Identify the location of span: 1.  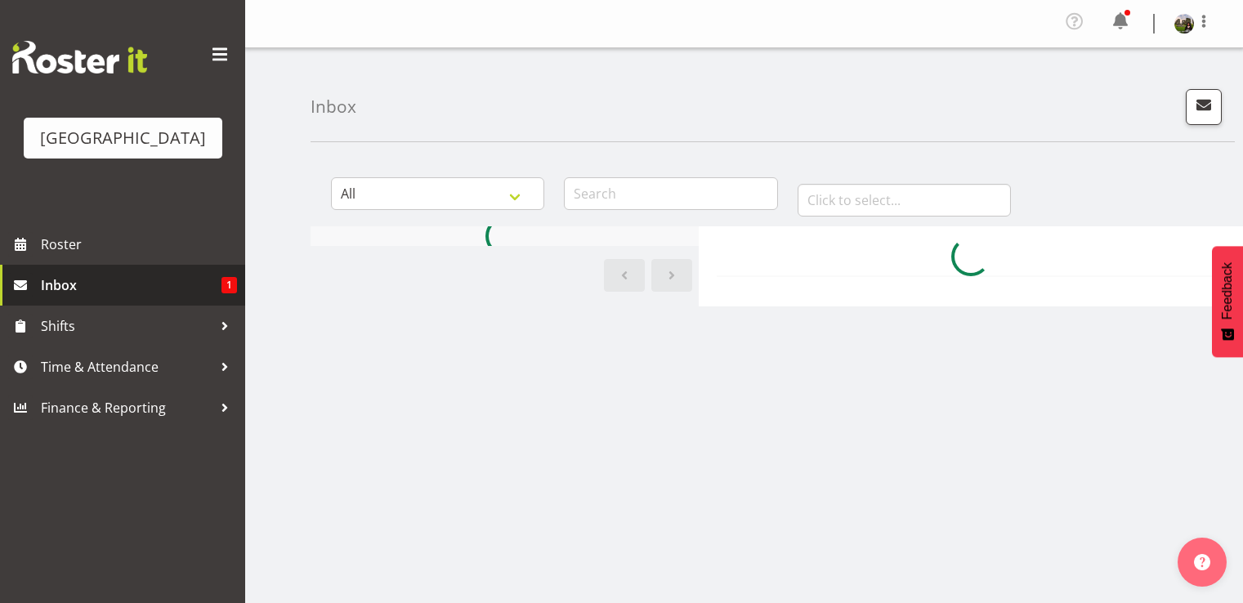
(229, 285).